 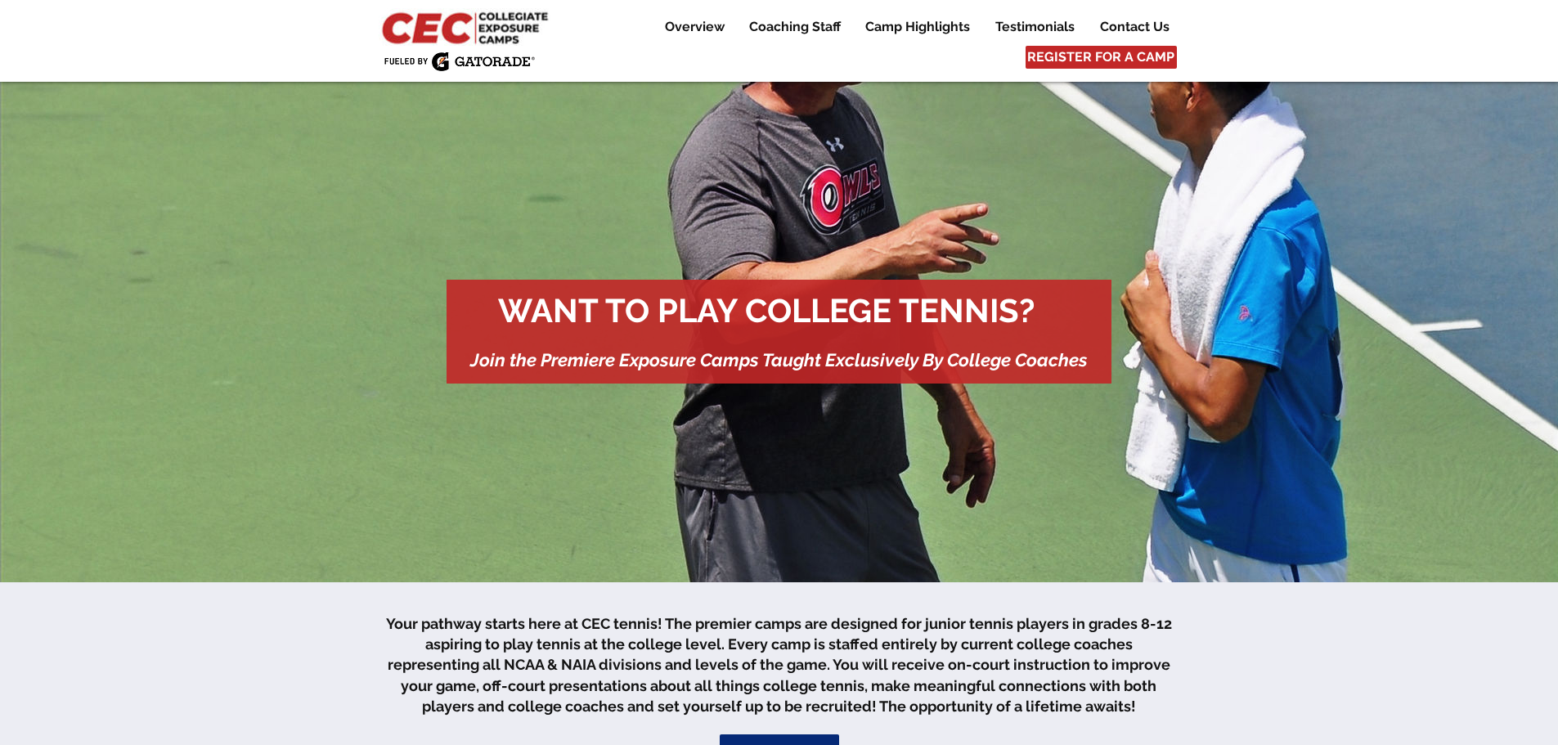 I want to click on span: REGISTER FOR A CAMP, so click(x=1101, y=57).